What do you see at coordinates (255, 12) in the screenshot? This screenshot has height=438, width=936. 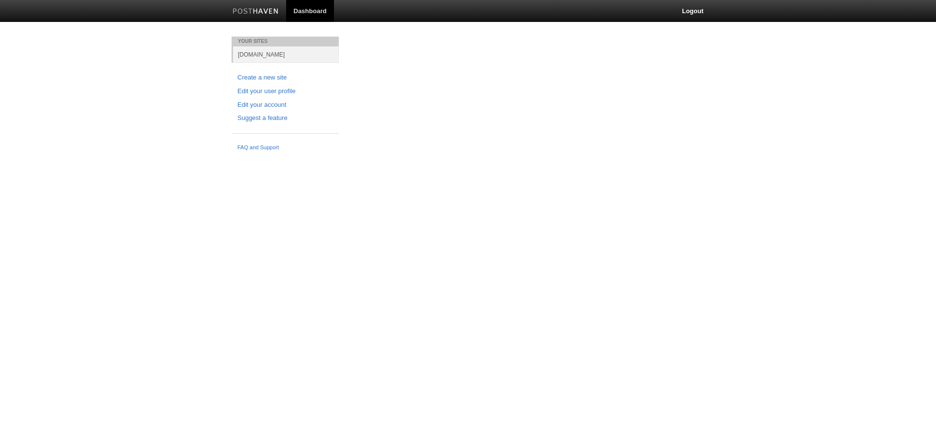 I see `img: Posthaven-bar` at bounding box center [255, 12].